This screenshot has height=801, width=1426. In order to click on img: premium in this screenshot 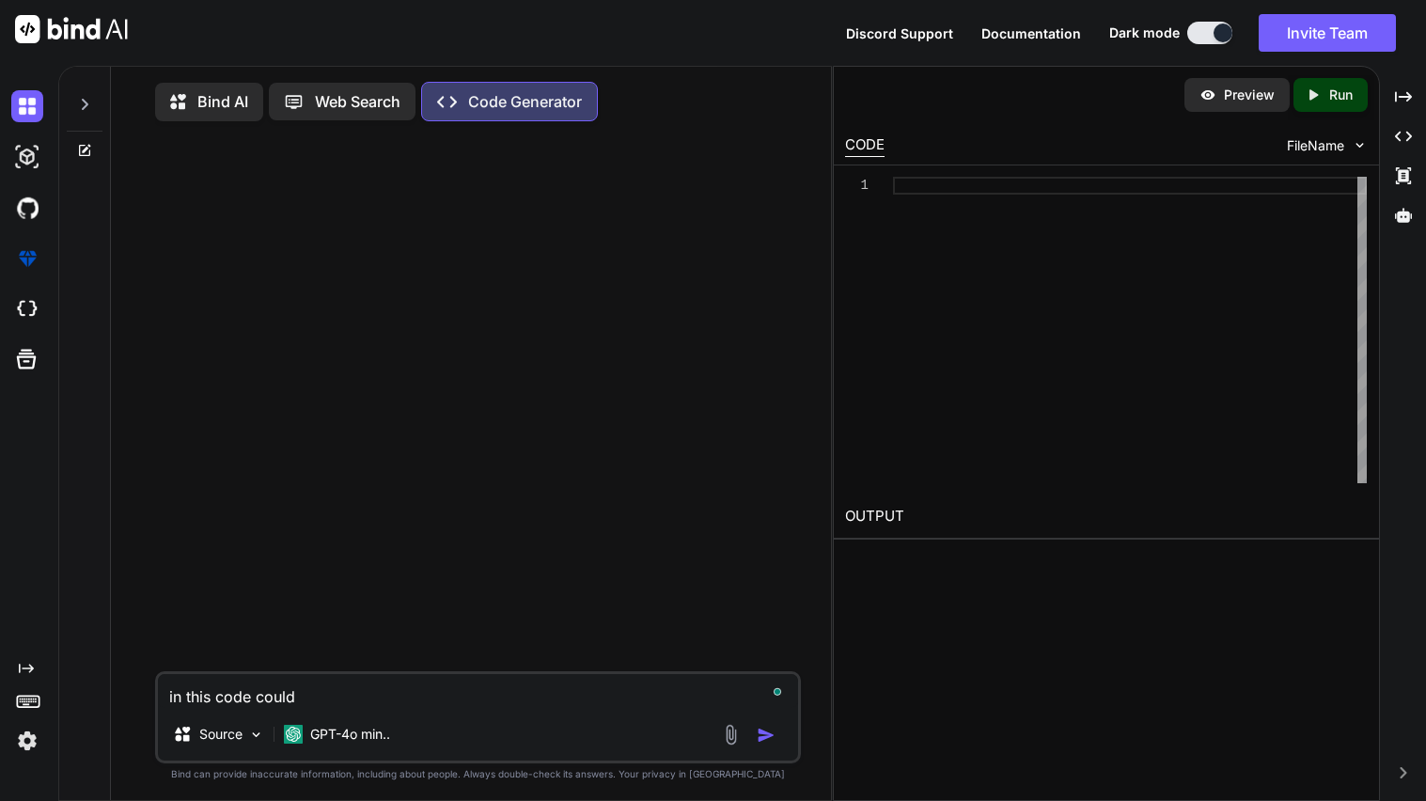, I will do `click(27, 258)`.